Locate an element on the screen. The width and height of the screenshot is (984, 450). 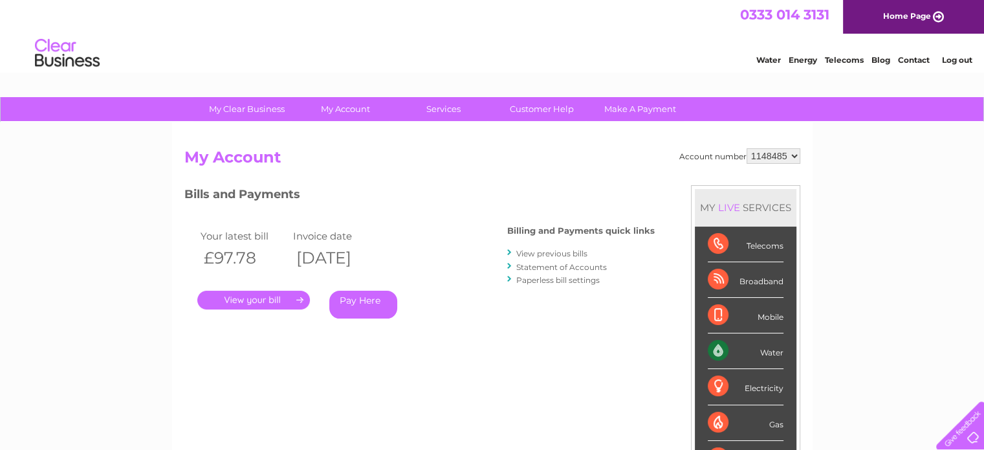
div: Account number is located at coordinates (740, 156).